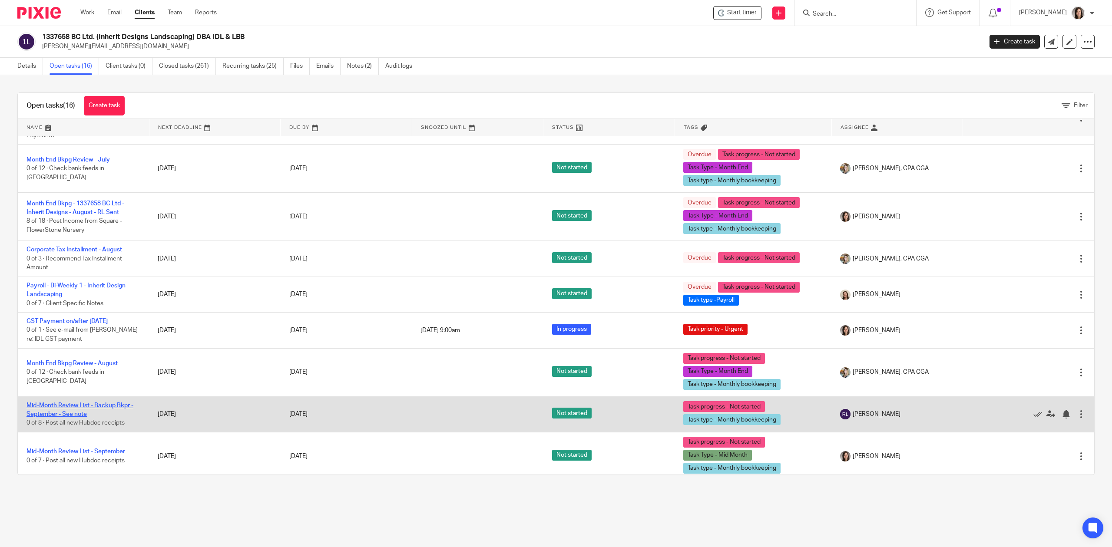 Image resolution: width=1112 pixels, height=547 pixels. Describe the element at coordinates (74, 225) in the screenshot. I see `span: 8 of 18 · Post Income from Square - FlowerStone Nursery` at that location.